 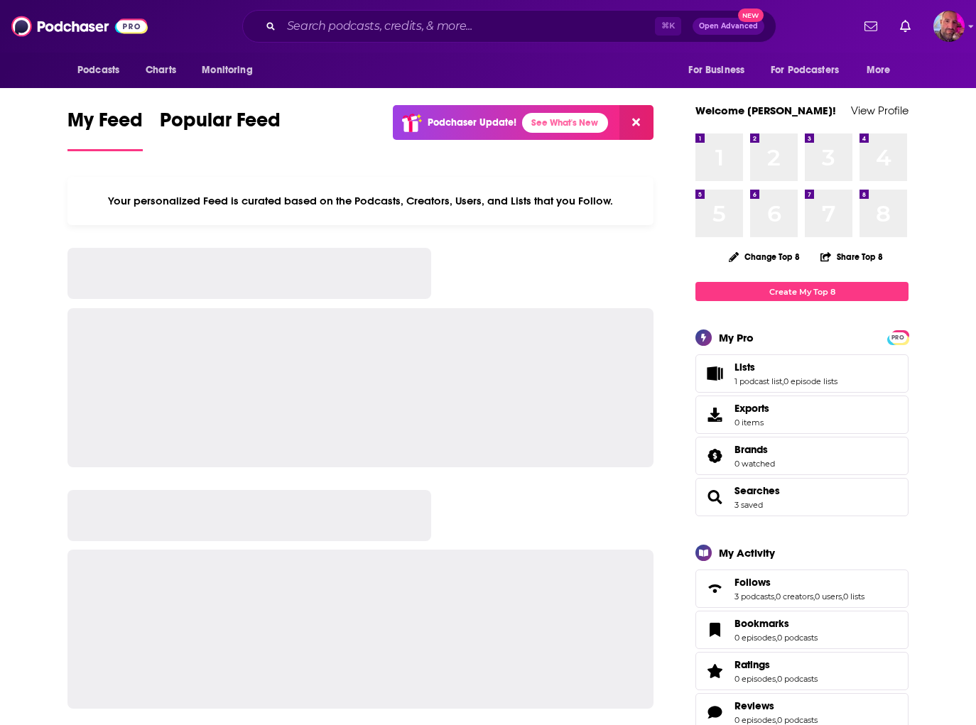 I want to click on button: Share Top 8, so click(x=852, y=256).